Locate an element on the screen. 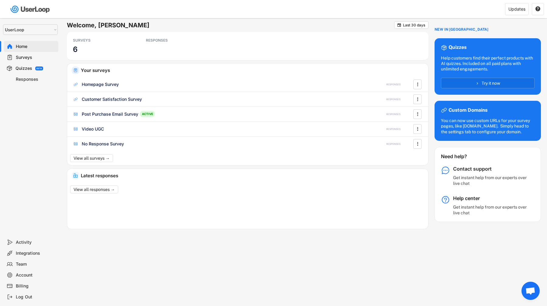 The width and height of the screenshot is (547, 306). span: Try it now is located at coordinates (491, 83).